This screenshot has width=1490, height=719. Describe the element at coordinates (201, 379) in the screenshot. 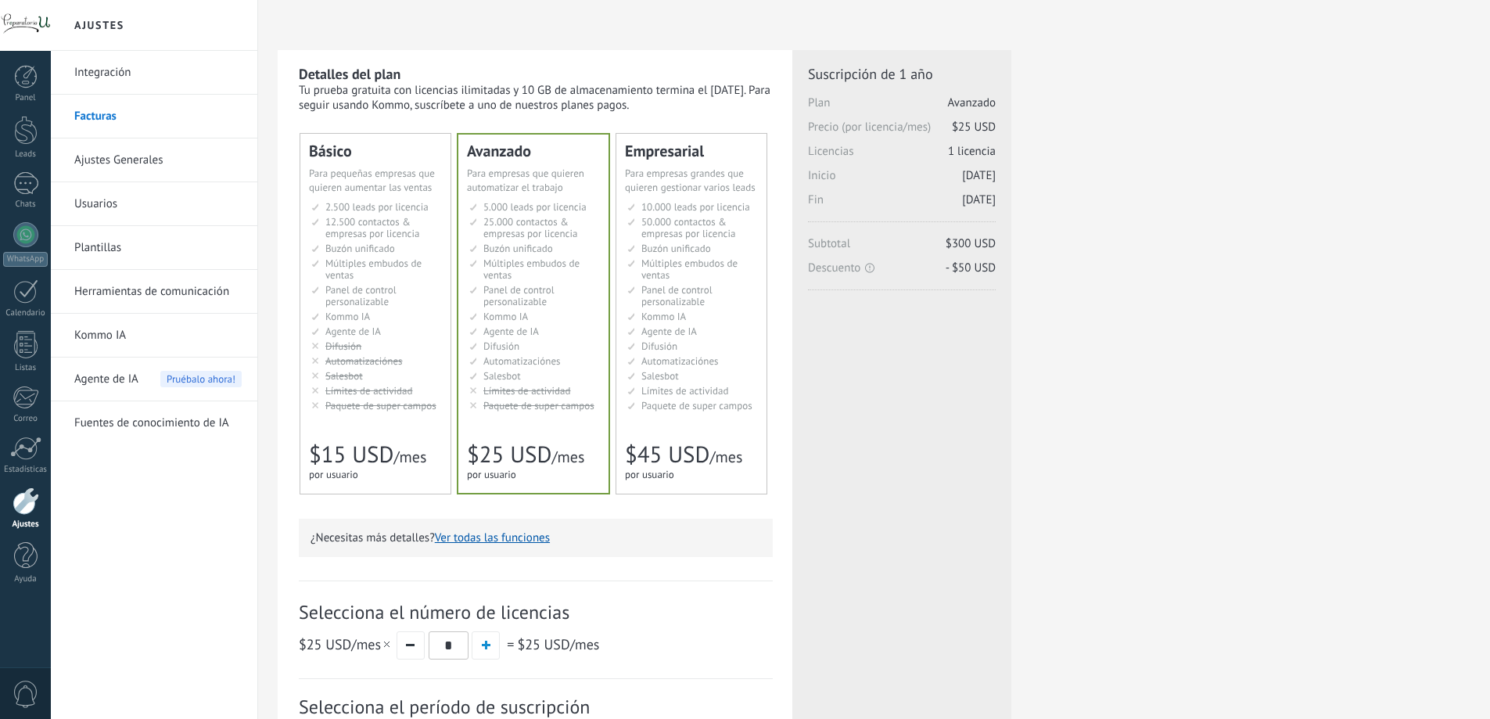

I see `span: Pruébalo ahora!` at that location.